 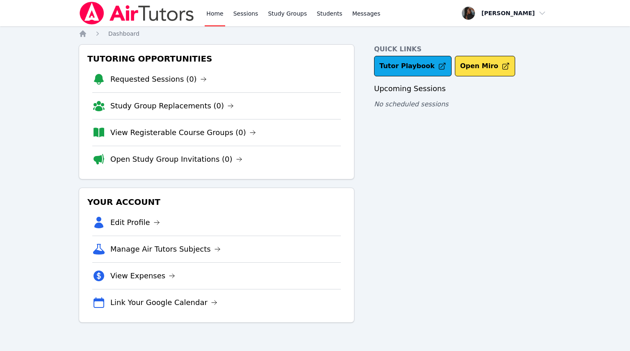 What do you see at coordinates (143, 276) in the screenshot?
I see `a: View Expenses` at bounding box center [143, 276].